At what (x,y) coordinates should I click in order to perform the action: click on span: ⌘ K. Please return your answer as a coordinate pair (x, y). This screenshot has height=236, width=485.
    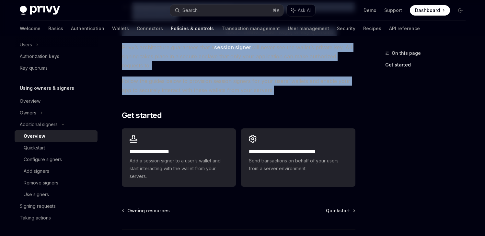
    Looking at the image, I should click on (276, 10).